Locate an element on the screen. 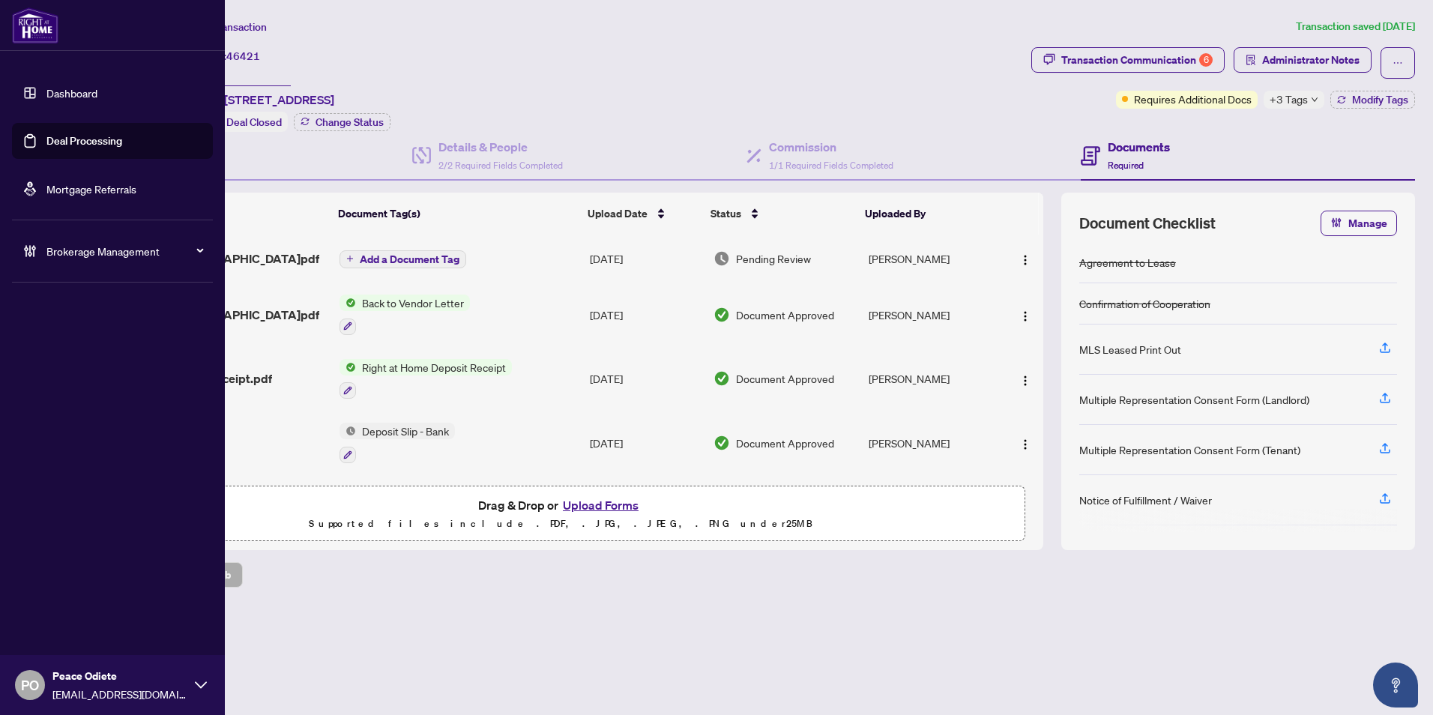 The width and height of the screenshot is (1433, 715). button: Transaction Communication6 is located at coordinates (1128, 60).